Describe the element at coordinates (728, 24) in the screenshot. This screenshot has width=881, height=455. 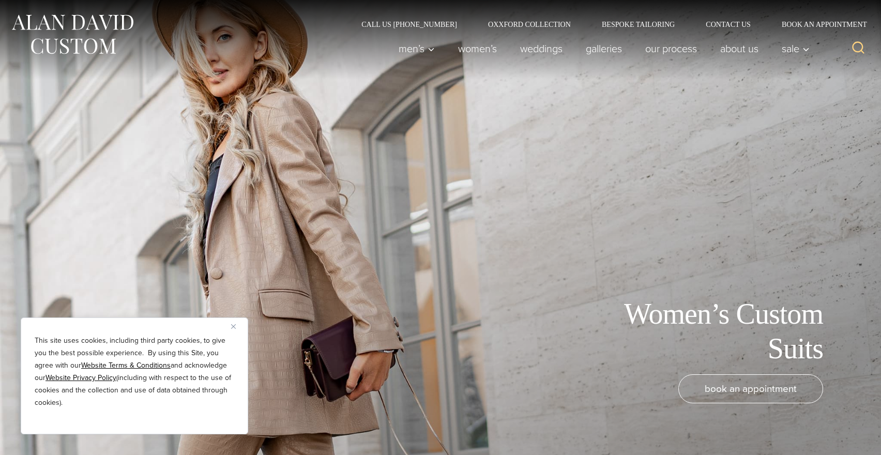
I see `a: Contact Us` at that location.